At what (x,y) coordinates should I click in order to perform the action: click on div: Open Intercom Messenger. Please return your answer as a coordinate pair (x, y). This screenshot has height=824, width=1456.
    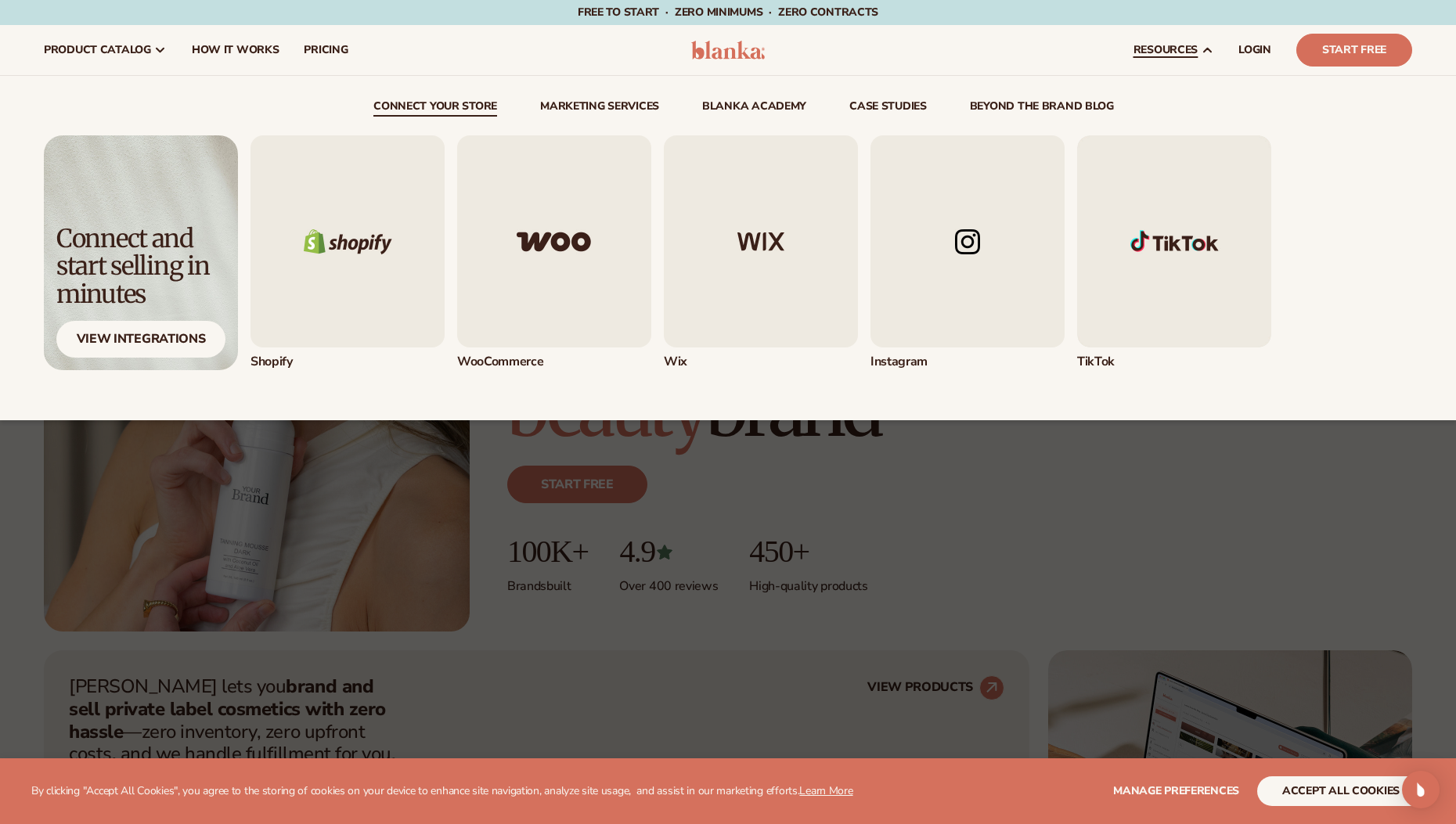
    Looking at the image, I should click on (1421, 790).